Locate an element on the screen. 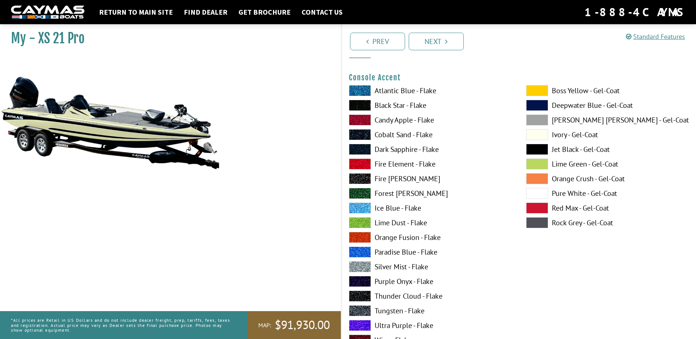  a: Standard Features is located at coordinates (655, 36).